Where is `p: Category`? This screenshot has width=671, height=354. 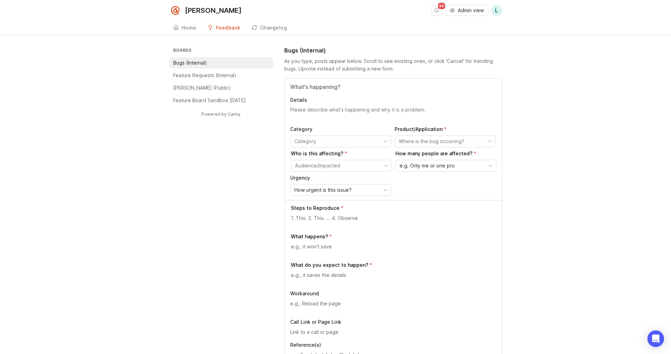
p: Category is located at coordinates (341, 129).